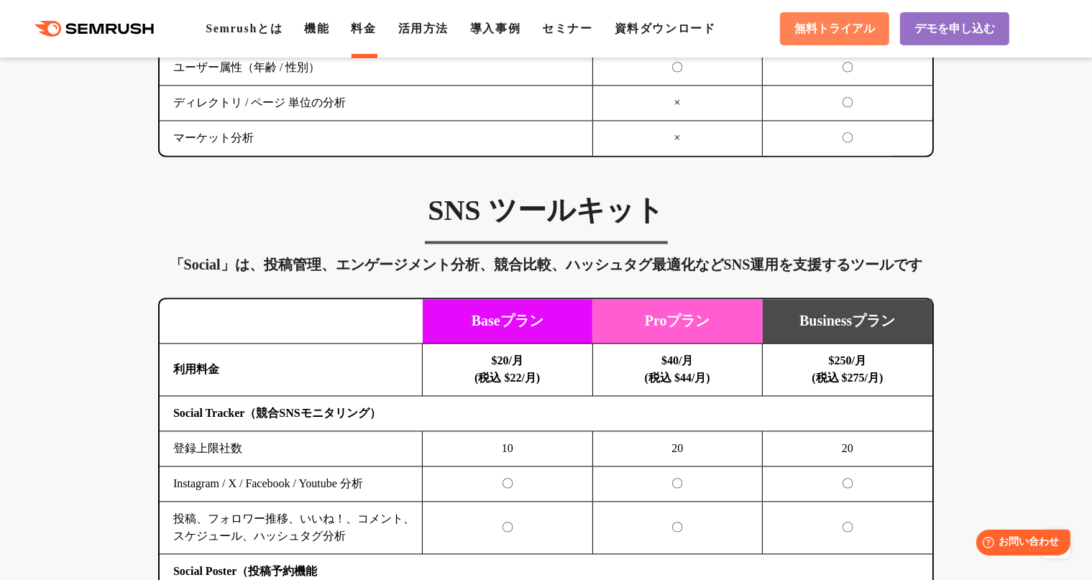  Describe the element at coordinates (424, 28) in the screenshot. I see `a: 活用方法` at that location.